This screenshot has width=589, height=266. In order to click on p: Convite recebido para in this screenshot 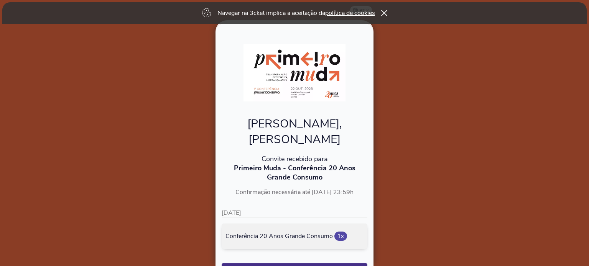, I will do `click(294, 159)`.